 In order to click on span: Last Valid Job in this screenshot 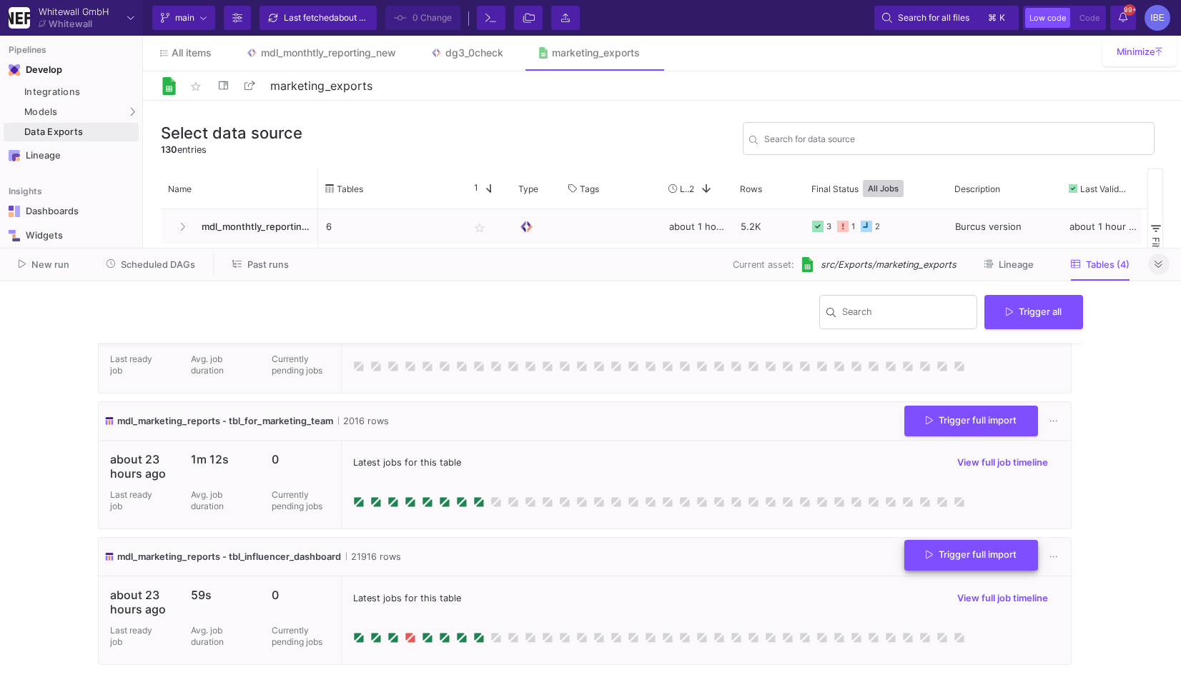, I will do `click(1103, 189)`.